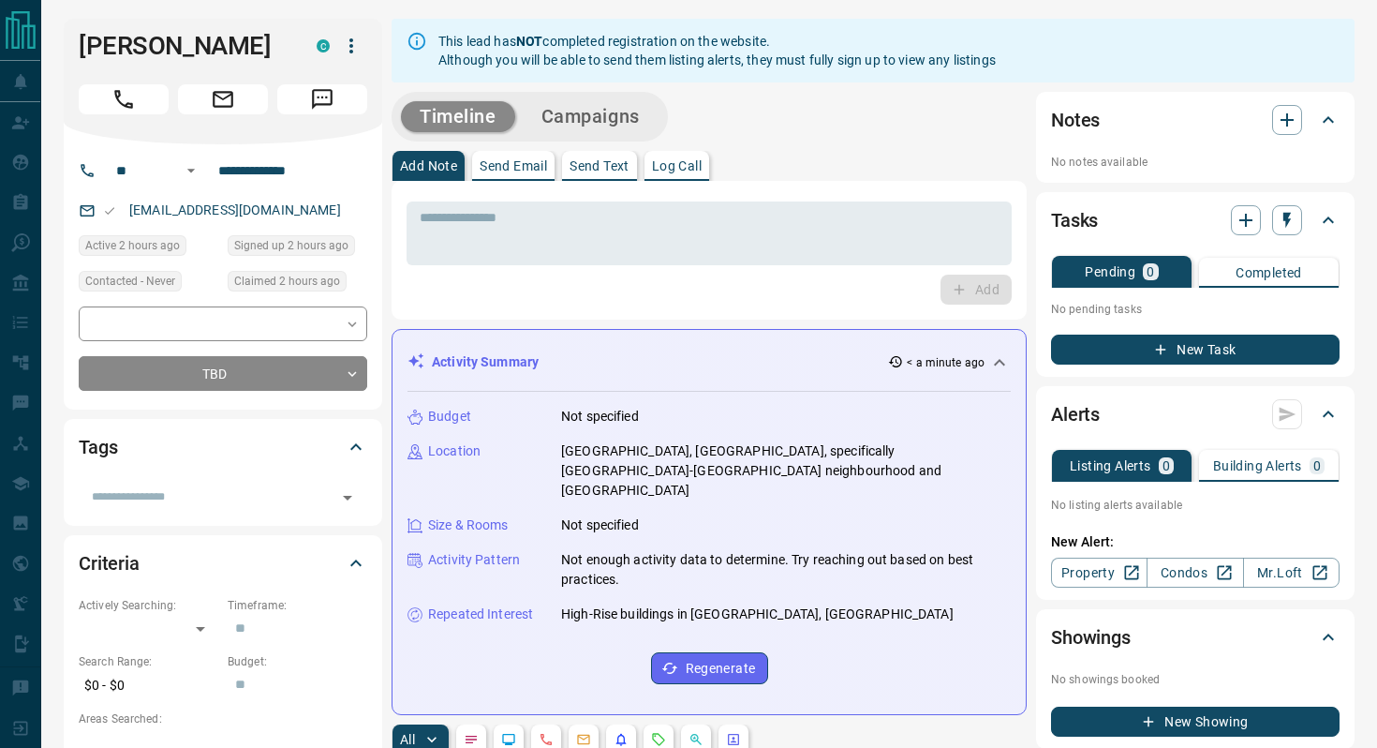 This screenshot has height=748, width=1377. Describe the element at coordinates (481, 614) in the screenshot. I see `p: Repeated Interest` at that location.